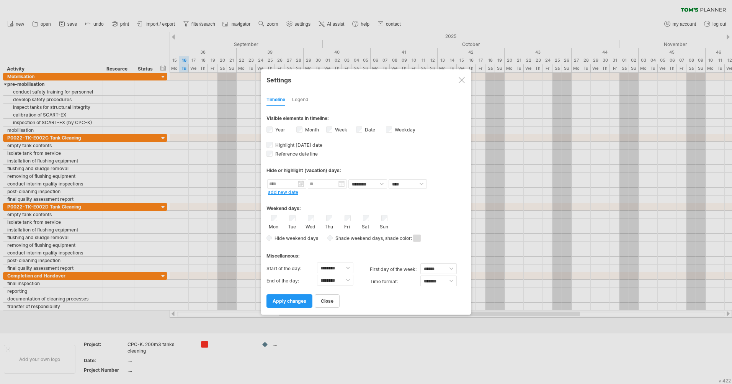 This screenshot has width=732, height=384. I want to click on div: Visible elements in timeline:, so click(366, 119).